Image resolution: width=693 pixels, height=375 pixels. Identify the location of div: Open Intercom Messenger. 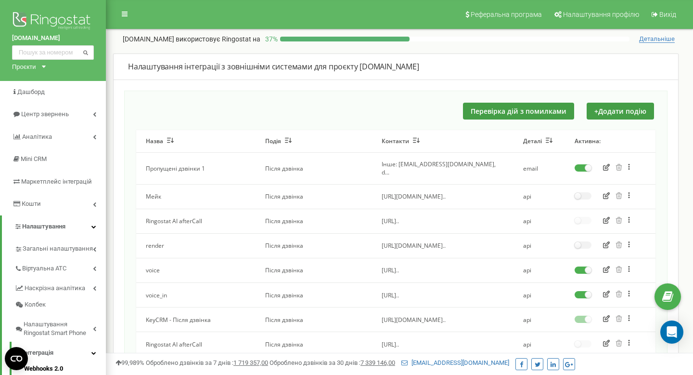
(672, 332).